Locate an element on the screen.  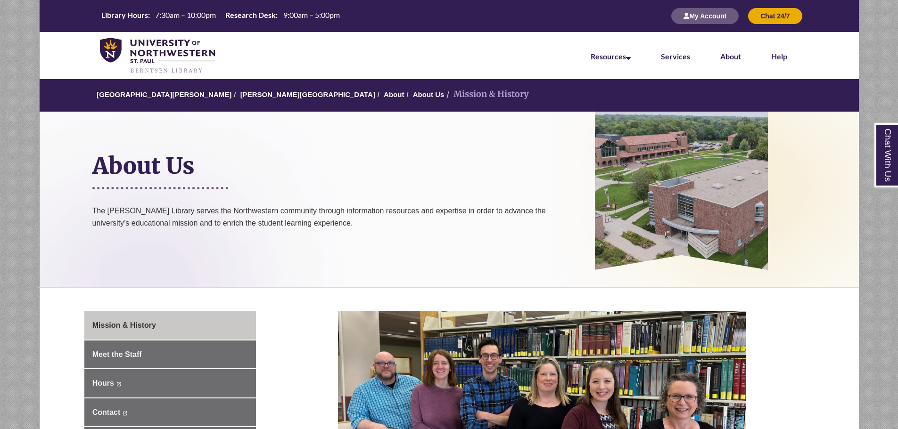
th: Research Desk: is located at coordinates (250, 15).